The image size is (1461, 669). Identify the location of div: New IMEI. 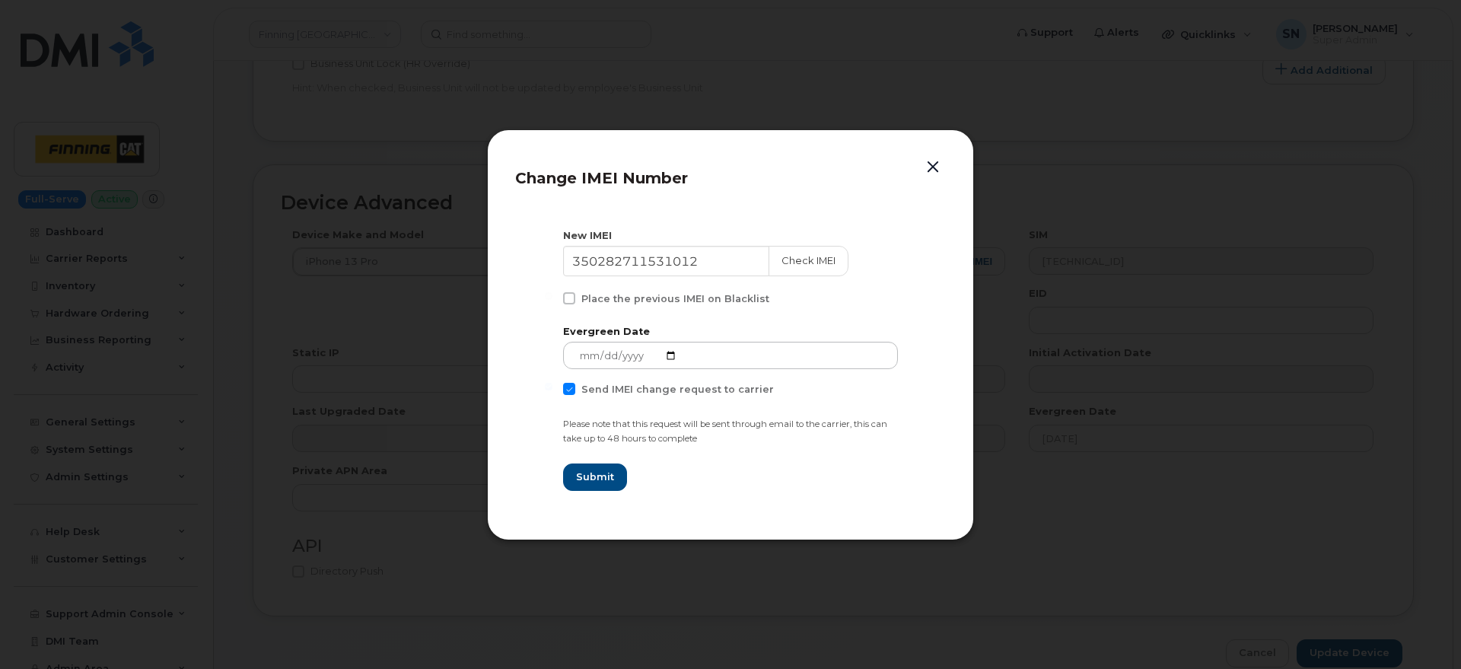
(731, 235).